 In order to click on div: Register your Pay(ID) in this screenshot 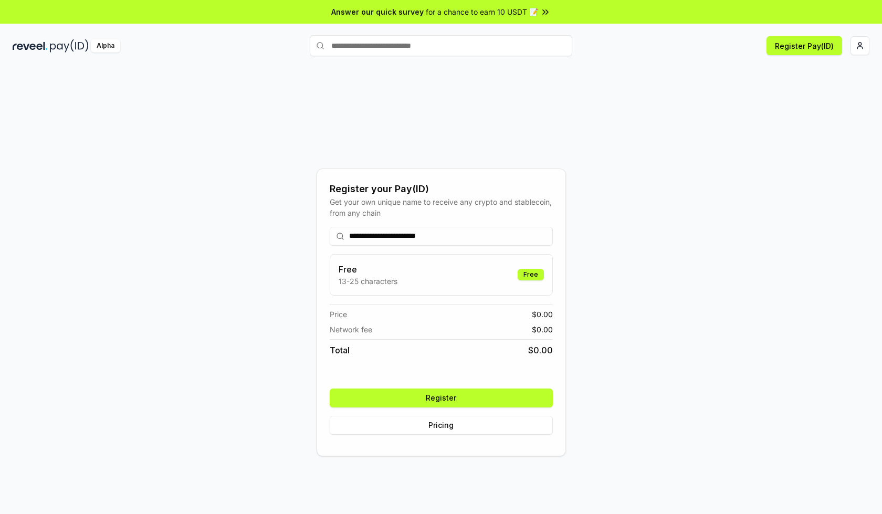, I will do `click(441, 189)`.